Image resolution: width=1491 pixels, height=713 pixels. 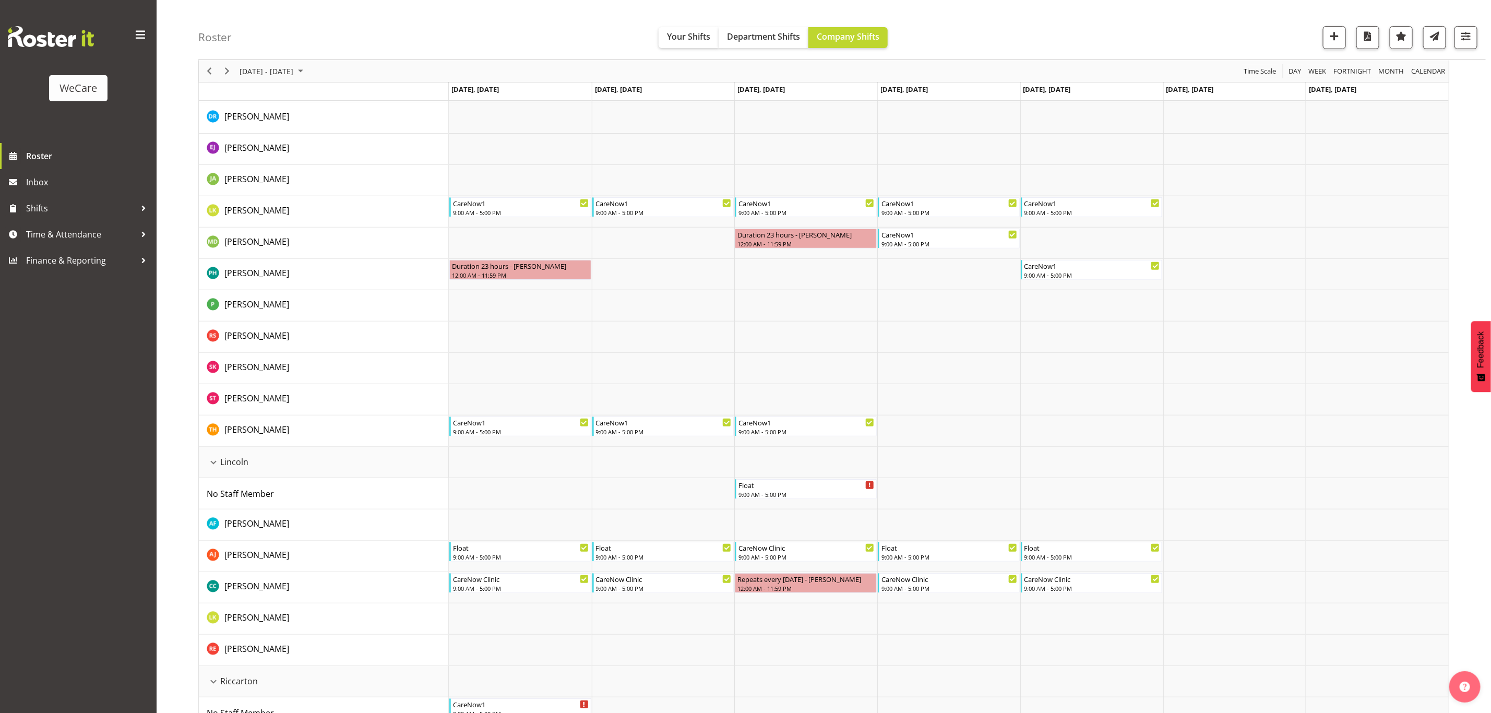 I want to click on span: Time Scale, so click(x=1259, y=71).